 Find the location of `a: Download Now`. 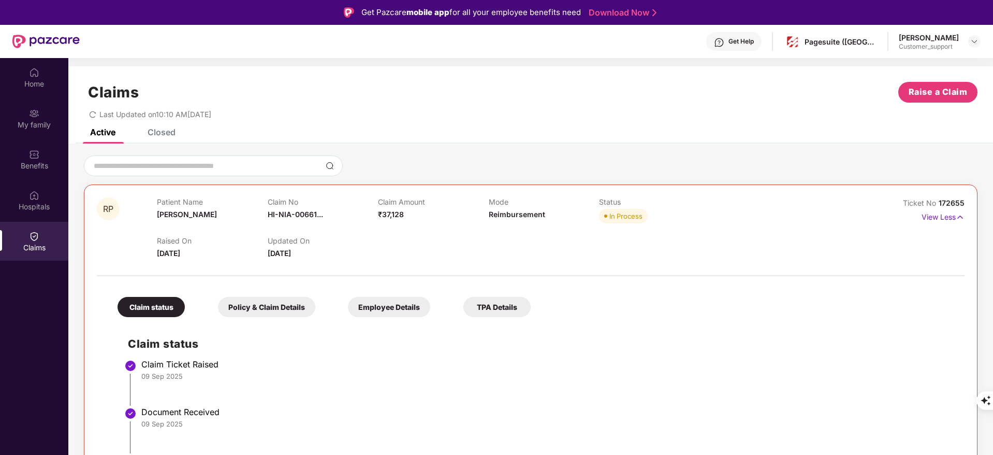

a: Download Now is located at coordinates (621, 12).